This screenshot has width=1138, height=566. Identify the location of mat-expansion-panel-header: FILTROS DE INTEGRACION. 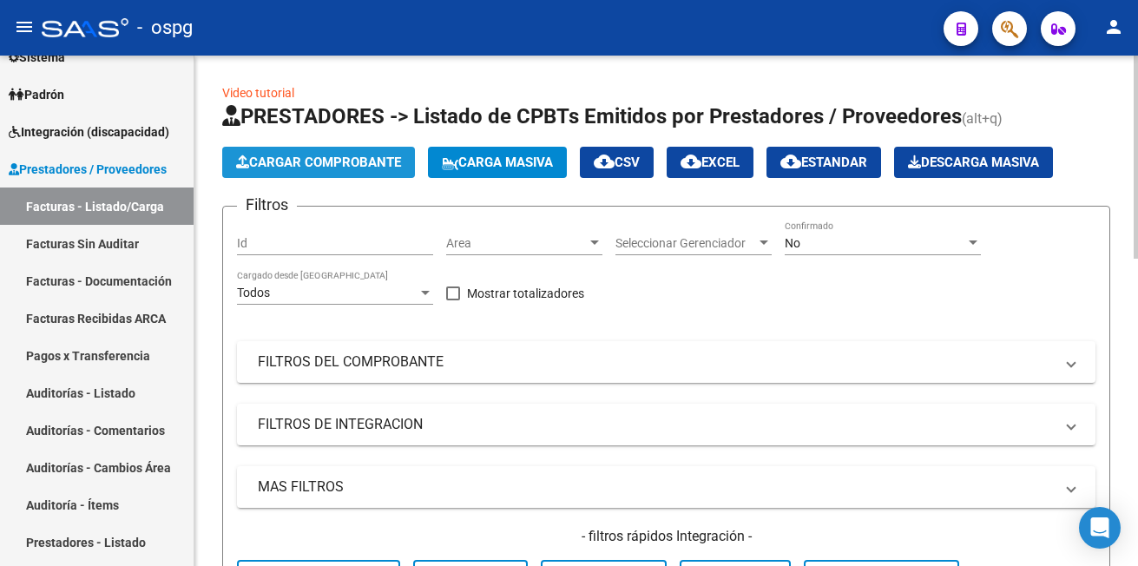
(666, 424).